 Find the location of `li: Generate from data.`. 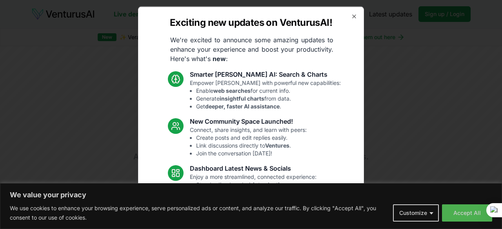

li: Generate from data. is located at coordinates (268, 98).